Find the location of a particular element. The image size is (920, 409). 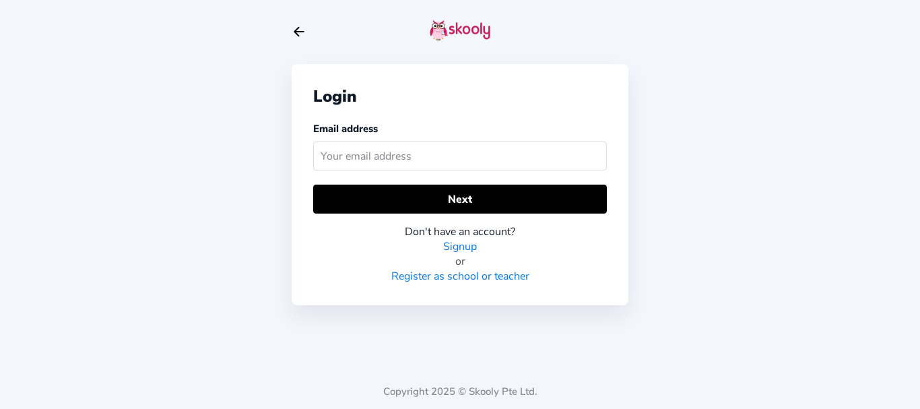

button: Next is located at coordinates (460, 199).